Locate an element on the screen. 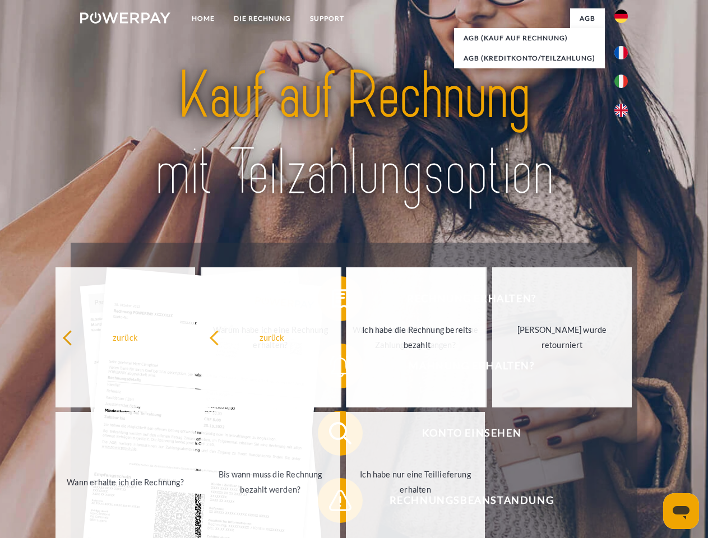 Image resolution: width=708 pixels, height=538 pixels. div: Ich habe die Rechnung bereits bezahlt is located at coordinates (417, 338).